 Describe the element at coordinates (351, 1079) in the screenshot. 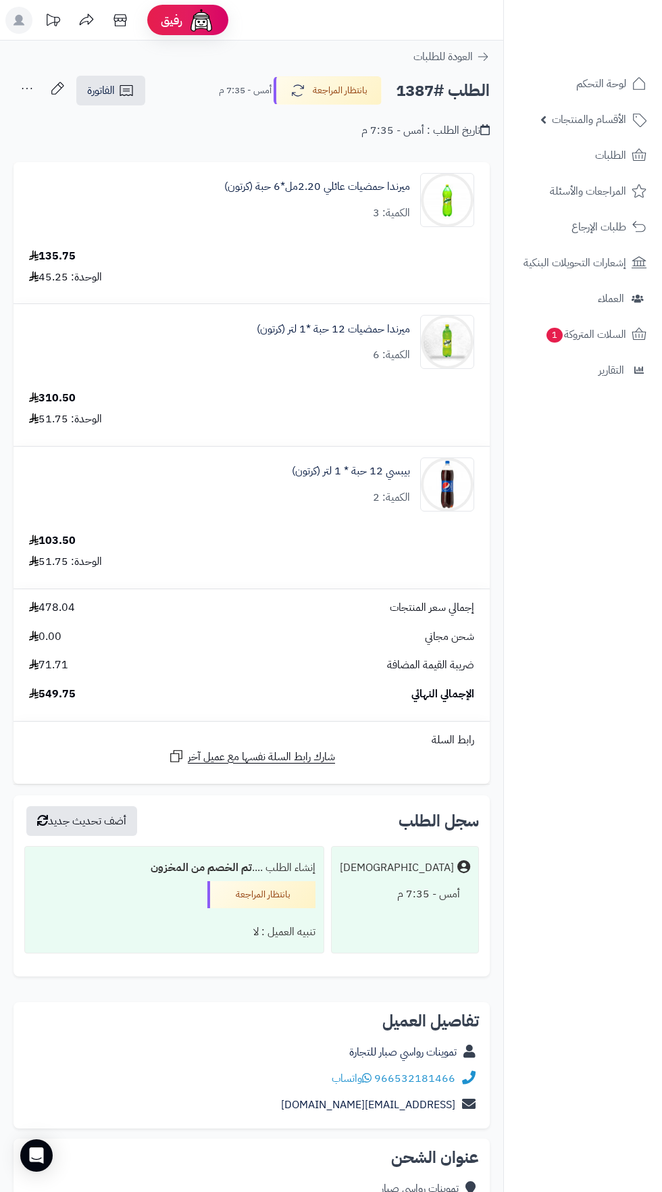

I see `span: واتساب` at that location.